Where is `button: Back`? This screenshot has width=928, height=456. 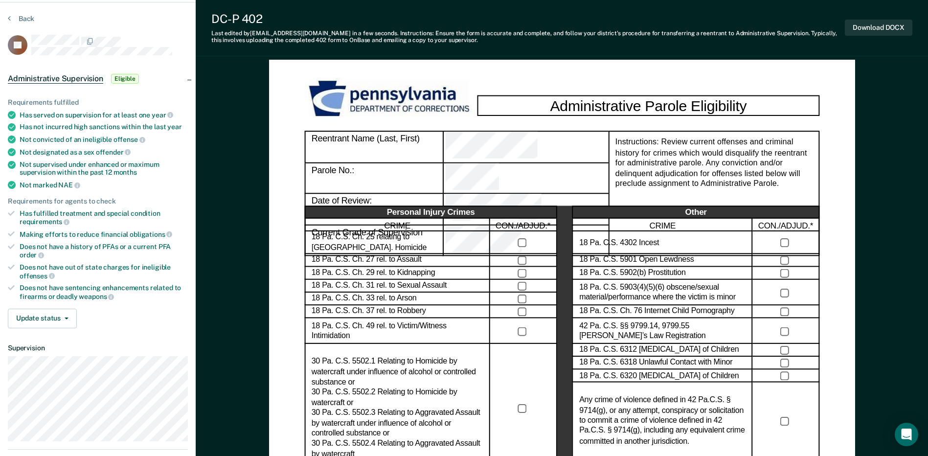
button: Back is located at coordinates (21, 19).